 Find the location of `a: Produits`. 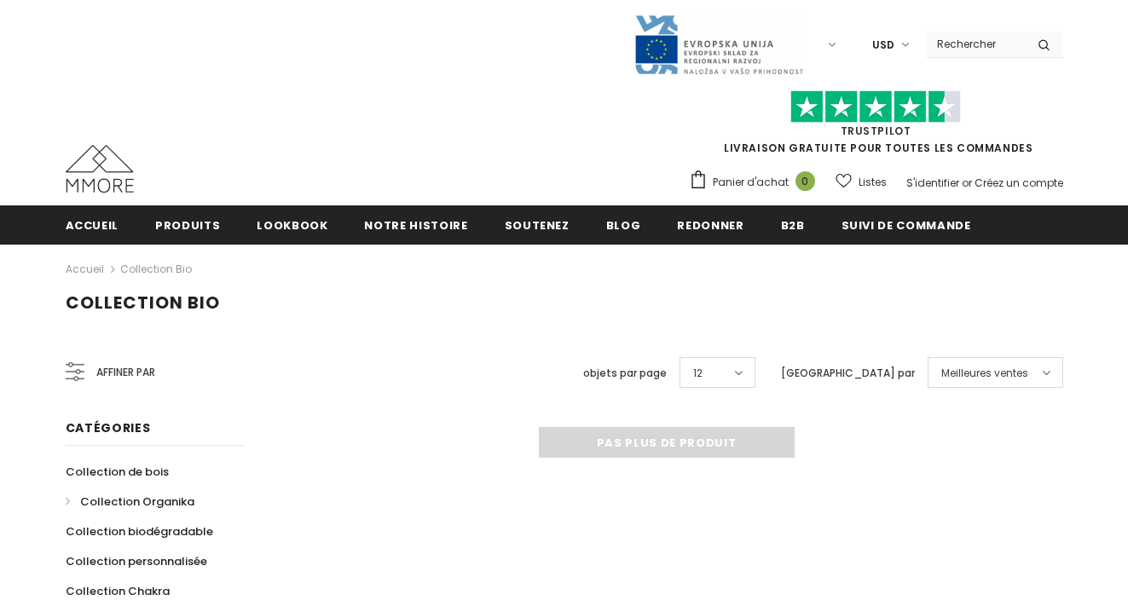

a: Produits is located at coordinates (188, 224).